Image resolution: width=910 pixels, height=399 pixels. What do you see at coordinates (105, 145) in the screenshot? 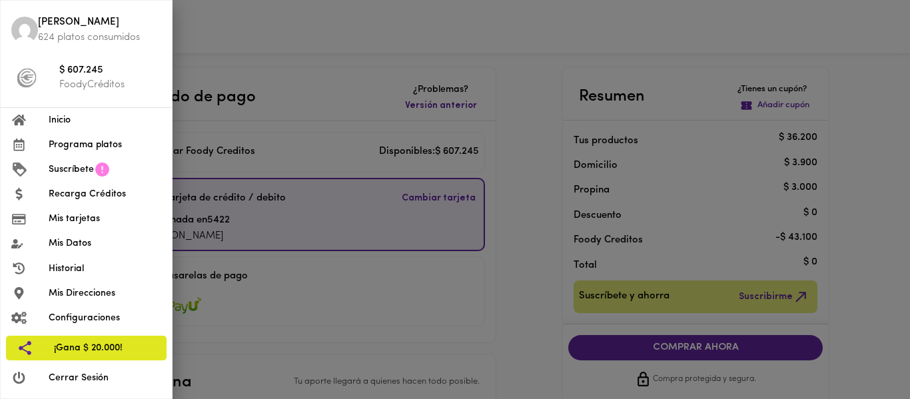
I see `span: Programa platos` at bounding box center [105, 145].